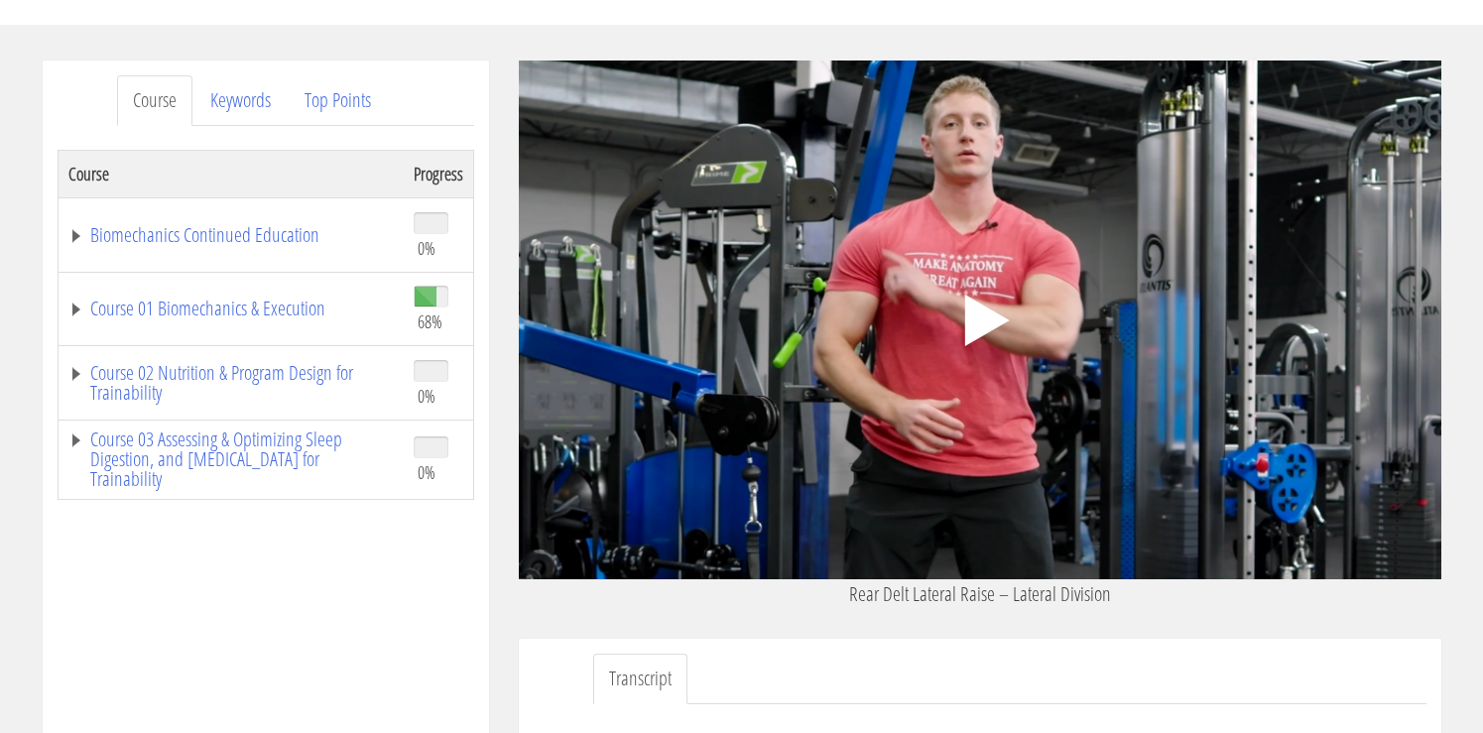 This screenshot has width=1483, height=733. I want to click on a: Keywords, so click(240, 100).